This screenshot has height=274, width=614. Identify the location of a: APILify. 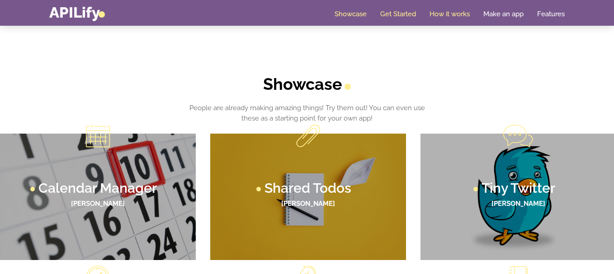
(77, 12).